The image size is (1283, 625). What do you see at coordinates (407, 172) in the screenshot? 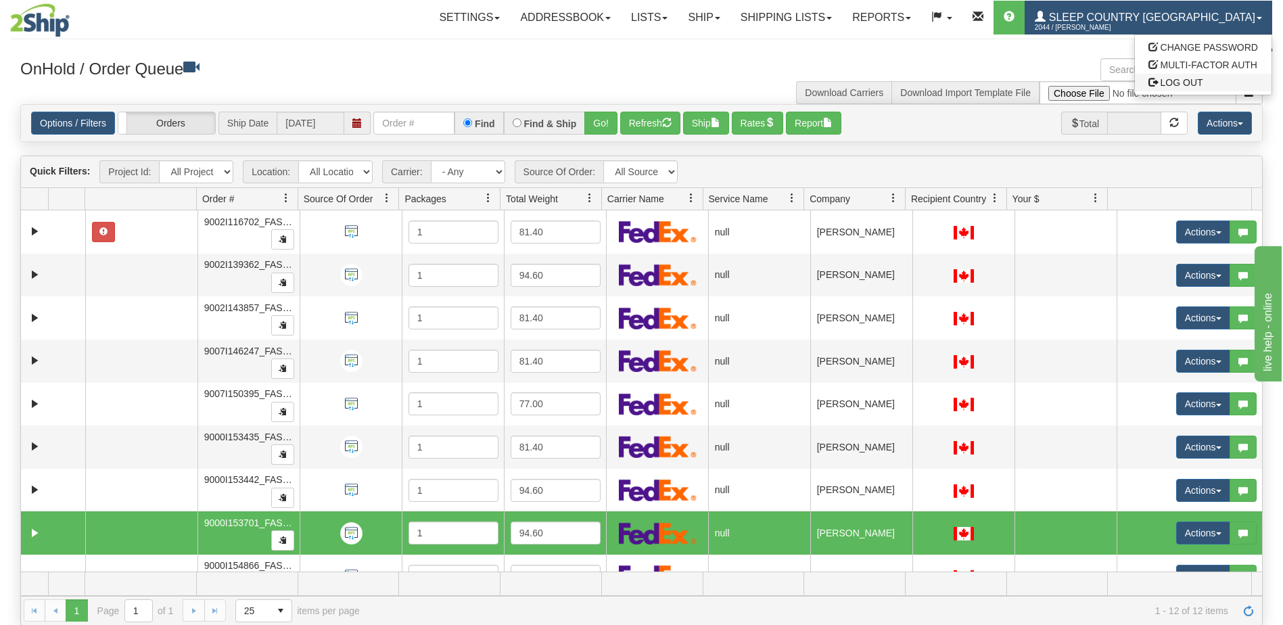
I see `span: Carrier:` at bounding box center [407, 172].